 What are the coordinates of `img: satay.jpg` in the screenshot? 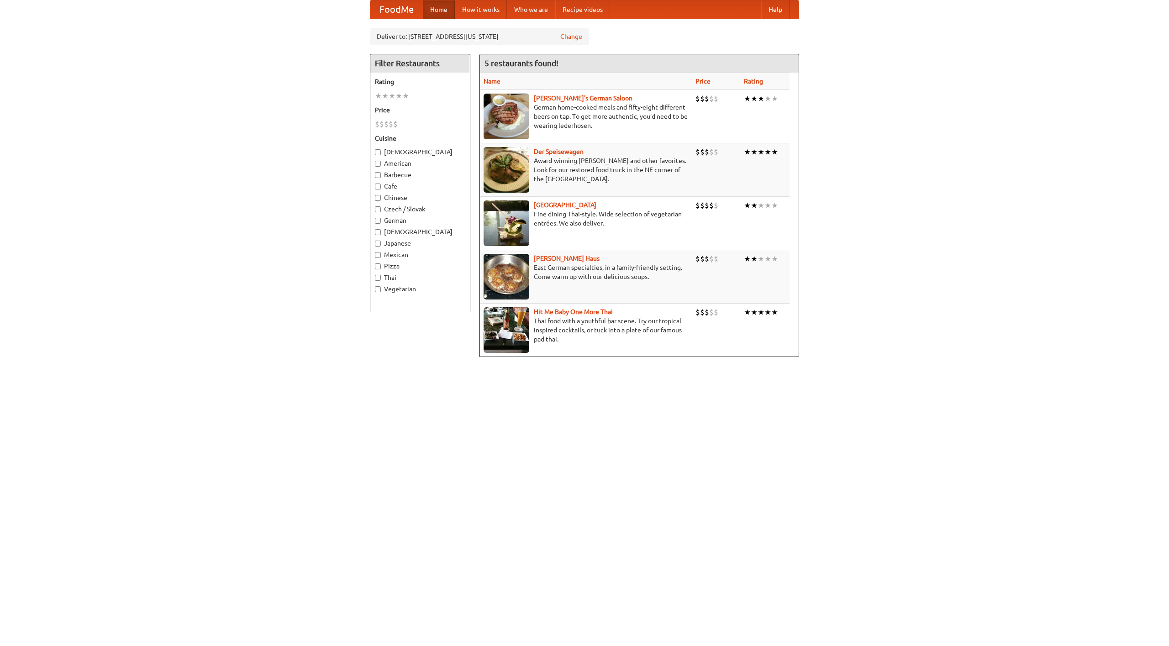 It's located at (506, 223).